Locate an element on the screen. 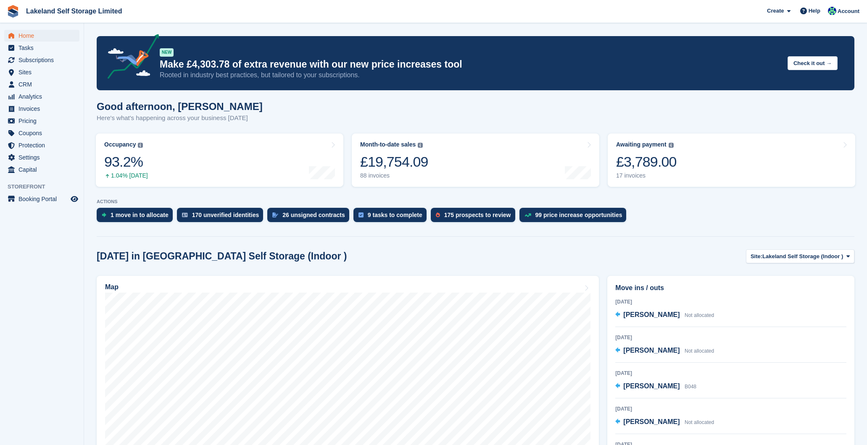 The image size is (867, 445). div: £19,754.09 is located at coordinates (394, 162).